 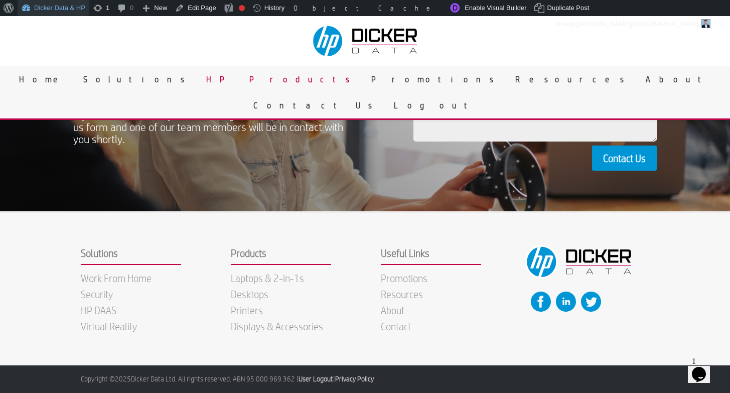 I want to click on p: Copyright © Dicker Data Ltd. All rights reserved. ABN 95 000 969 362 | |, so click(x=365, y=378).